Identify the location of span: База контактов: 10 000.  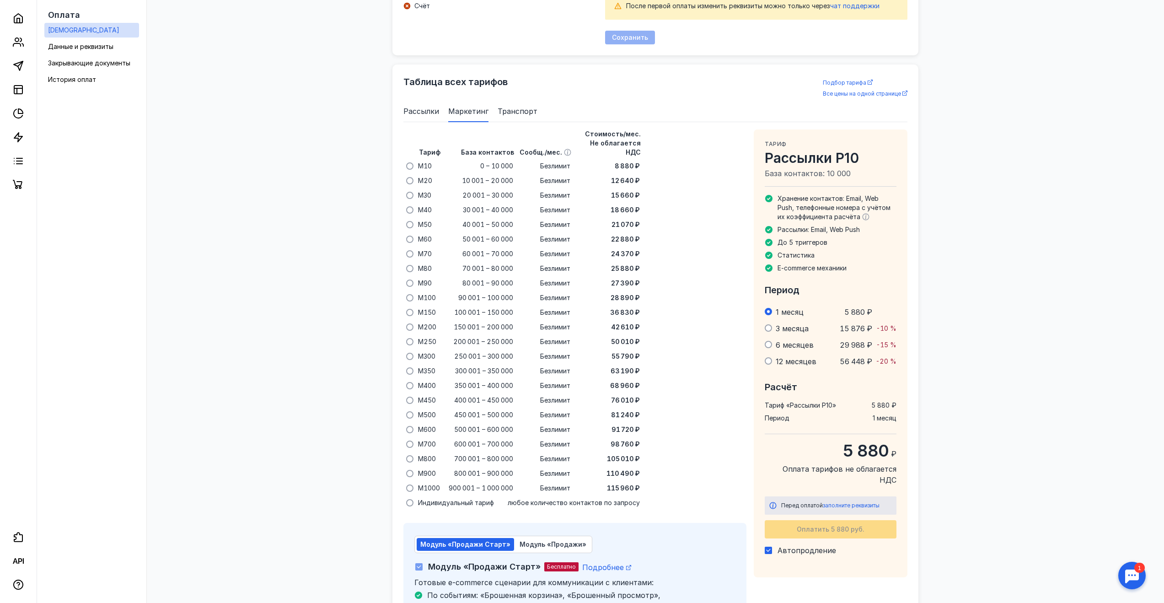
(830, 173).